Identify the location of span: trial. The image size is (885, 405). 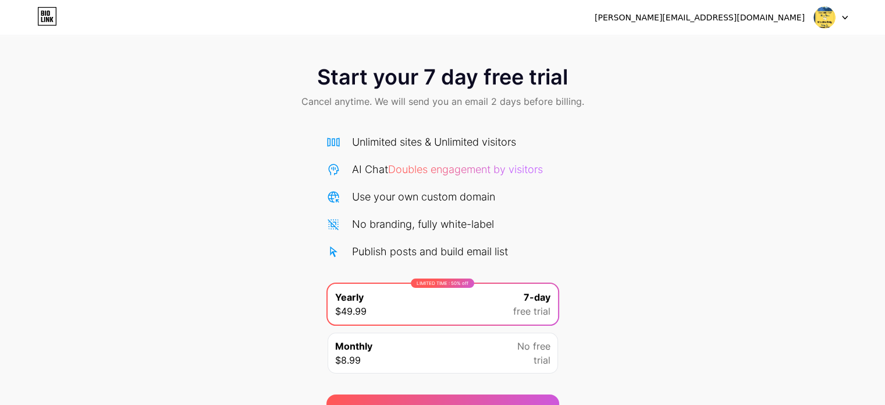
(542, 360).